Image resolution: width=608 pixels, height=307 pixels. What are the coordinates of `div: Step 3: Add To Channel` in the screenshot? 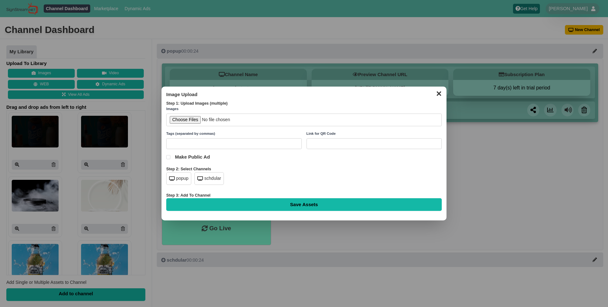 It's located at (304, 195).